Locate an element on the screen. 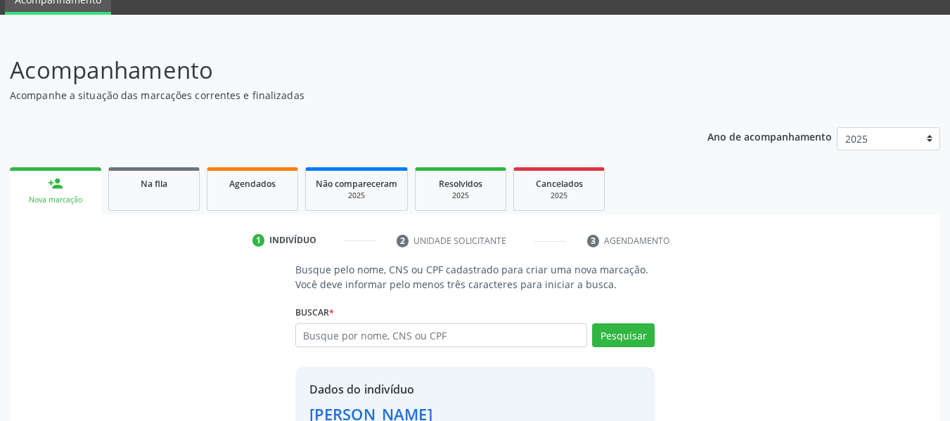 This screenshot has width=950, height=421. div: Nova marcação is located at coordinates (56, 200).